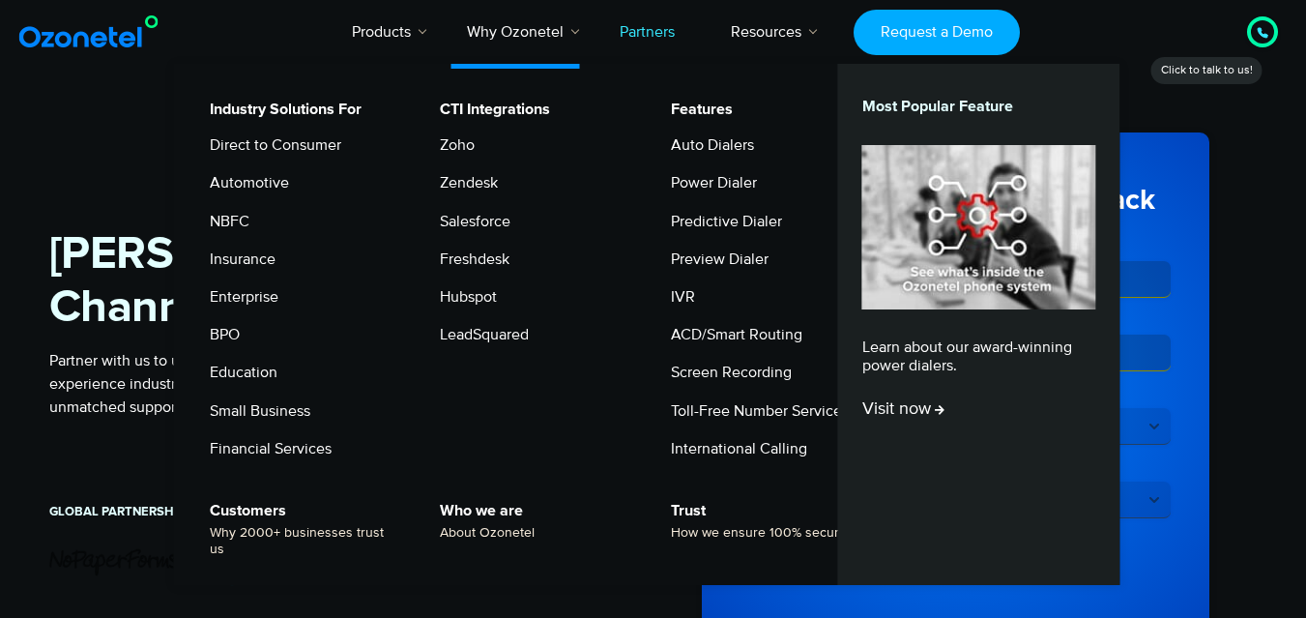 The image size is (1306, 618). I want to click on span: Why 2000+ businesses trust us, so click(304, 541).